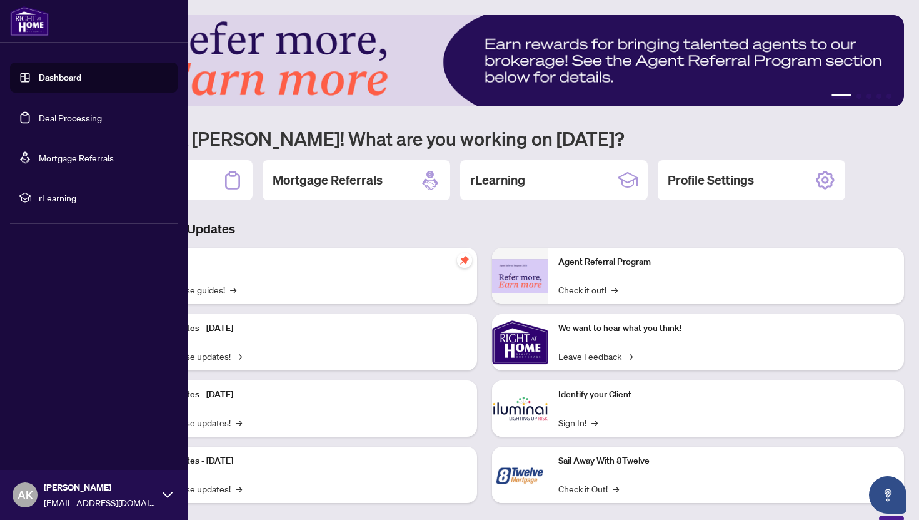 The height and width of the screenshot is (520, 919). Describe the element at coordinates (726, 461) in the screenshot. I see `p: Sail Away With 8Twelve` at that location.